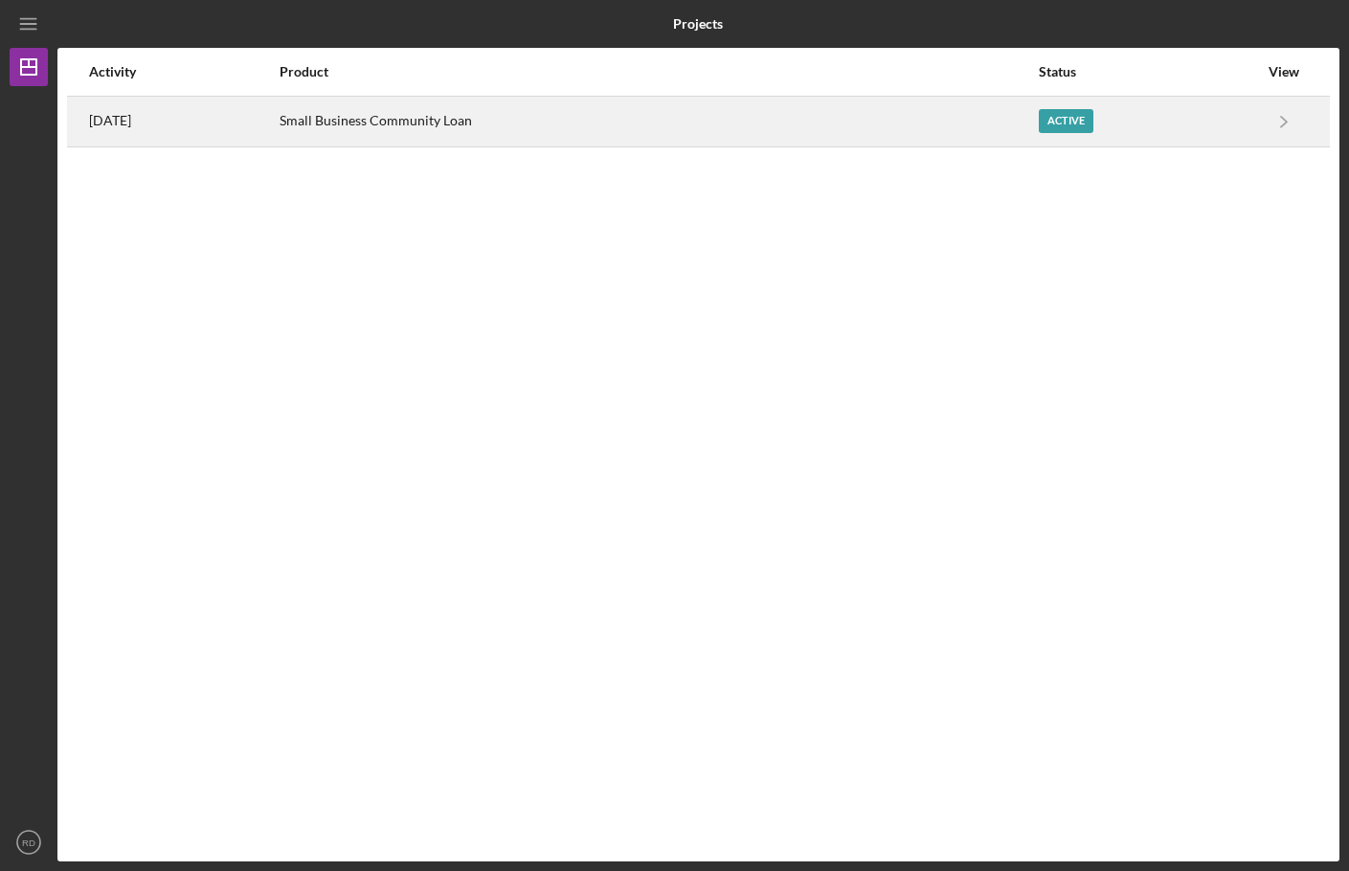  Describe the element at coordinates (183, 72) in the screenshot. I see `div: Activity` at that location.